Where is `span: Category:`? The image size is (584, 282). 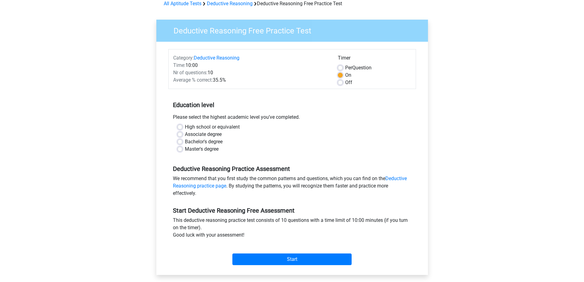 span: Category: is located at coordinates (183, 58).